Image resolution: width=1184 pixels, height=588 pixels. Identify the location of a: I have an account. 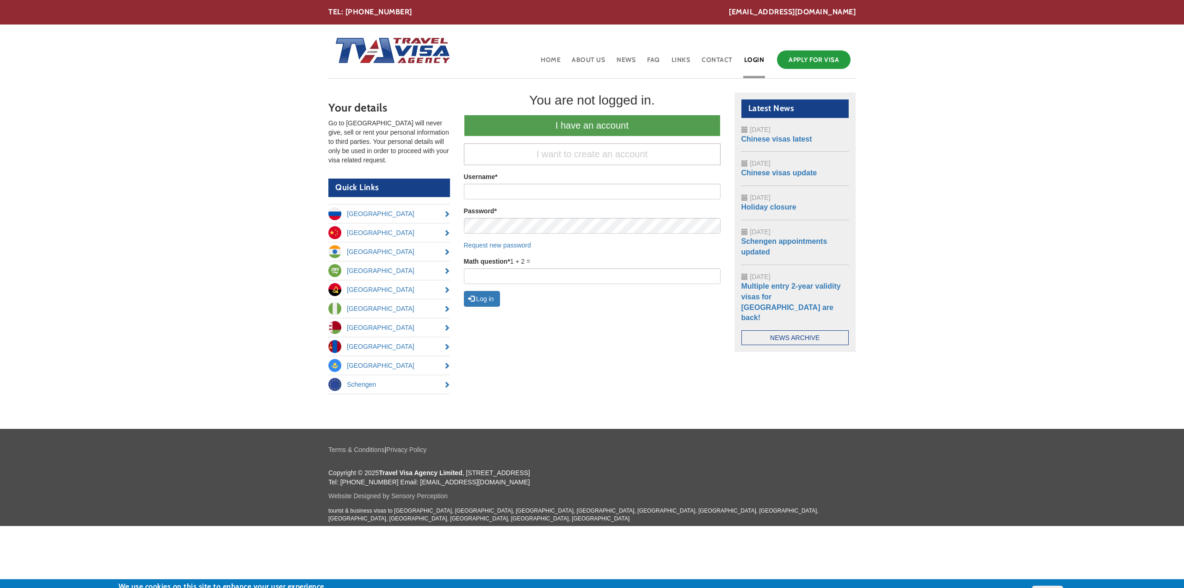
(592, 125).